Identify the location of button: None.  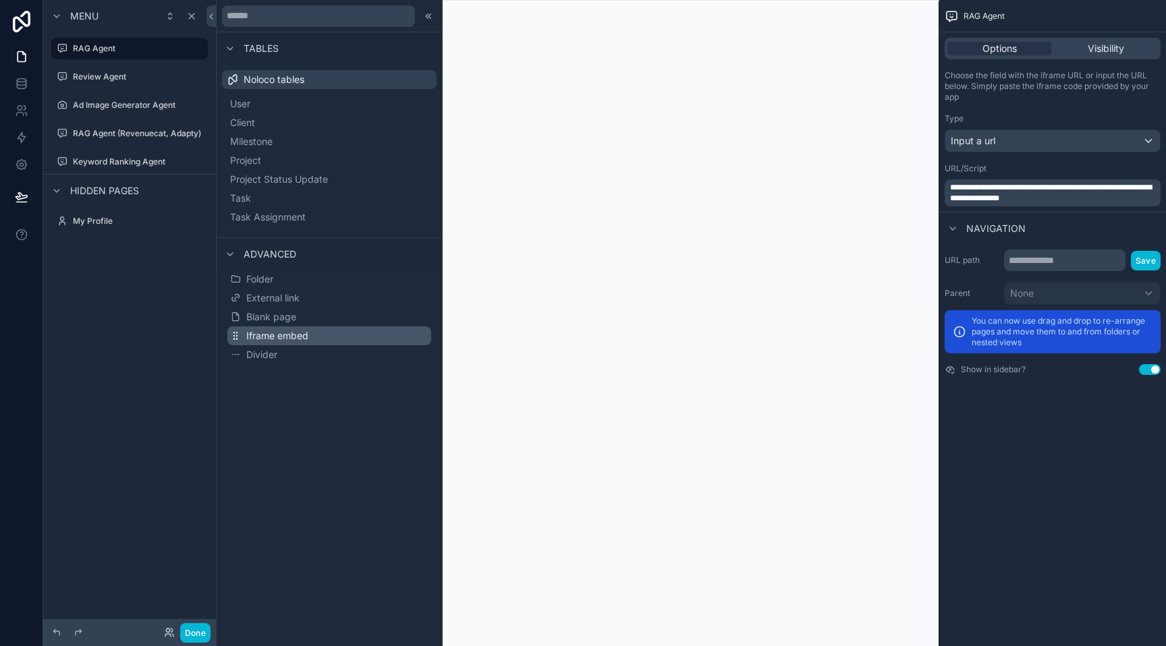
(1082, 293).